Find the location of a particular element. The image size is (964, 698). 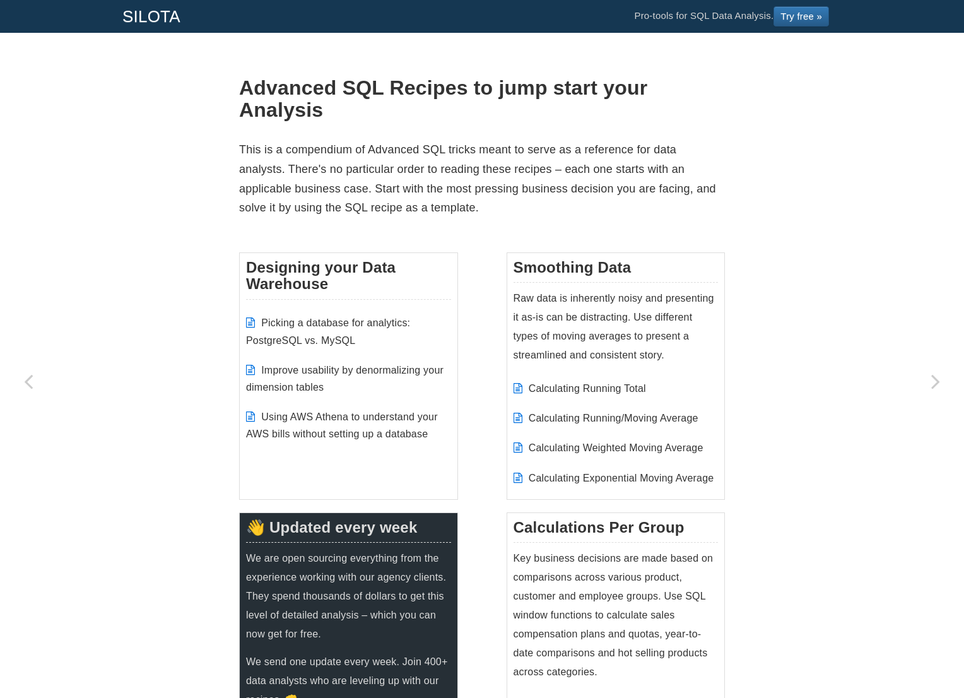

a: Calculating Weighted Moving Average is located at coordinates (616, 447).